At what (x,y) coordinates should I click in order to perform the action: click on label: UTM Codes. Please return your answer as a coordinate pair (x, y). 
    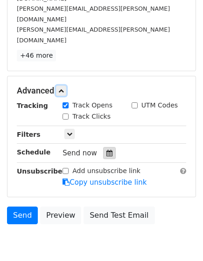
    Looking at the image, I should click on (159, 105).